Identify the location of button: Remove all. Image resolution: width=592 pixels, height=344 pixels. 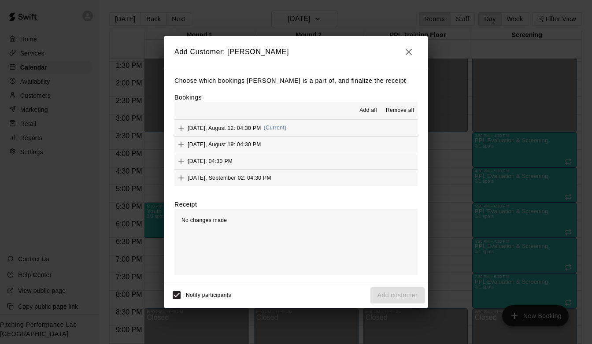
(400, 111).